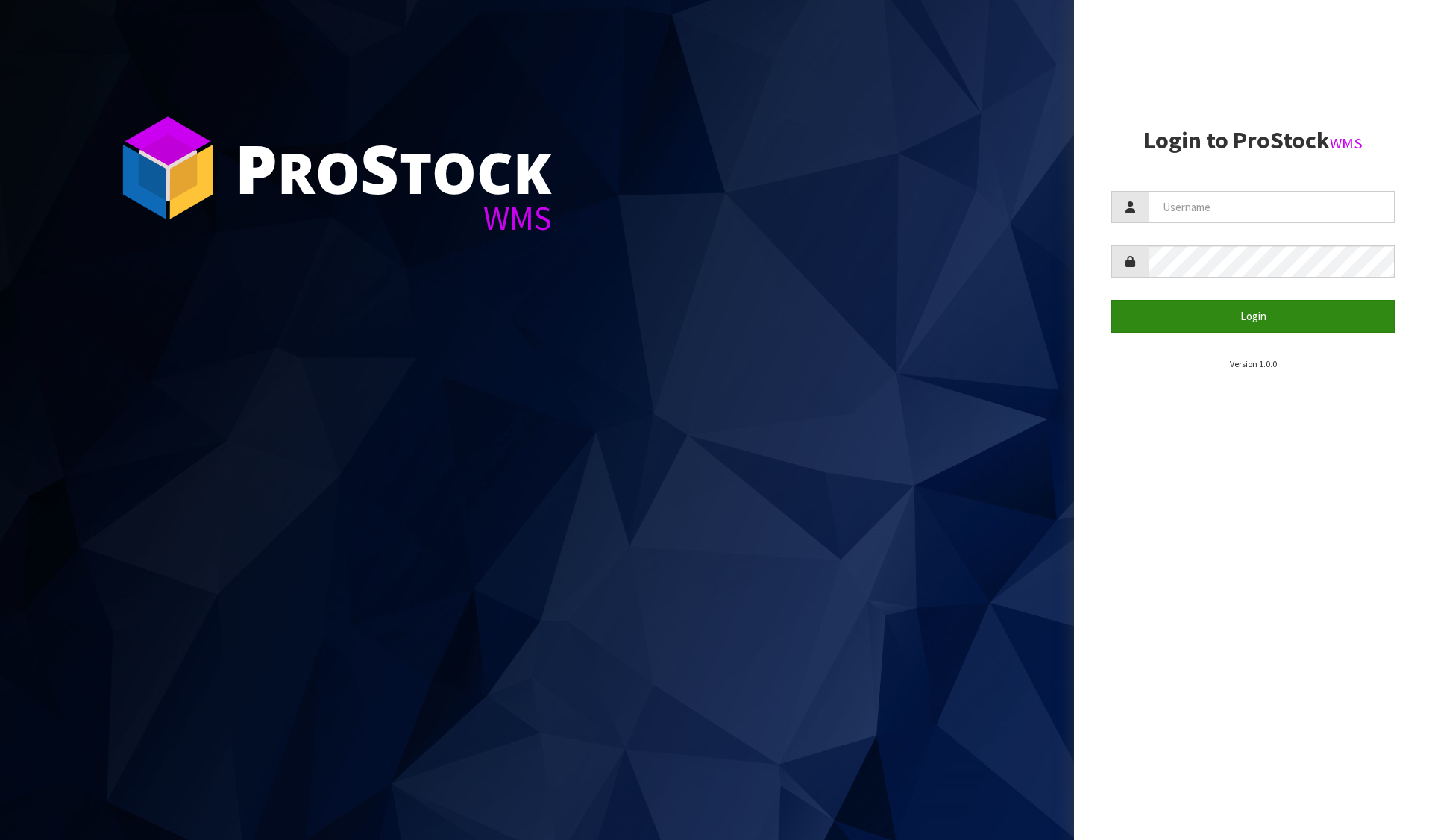  What do you see at coordinates (1253, 141) in the screenshot?
I see `h2: Login to ProStock` at bounding box center [1253, 141].